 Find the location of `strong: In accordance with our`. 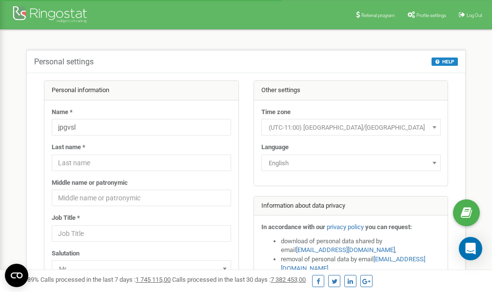

strong: In accordance with our is located at coordinates (293, 227).